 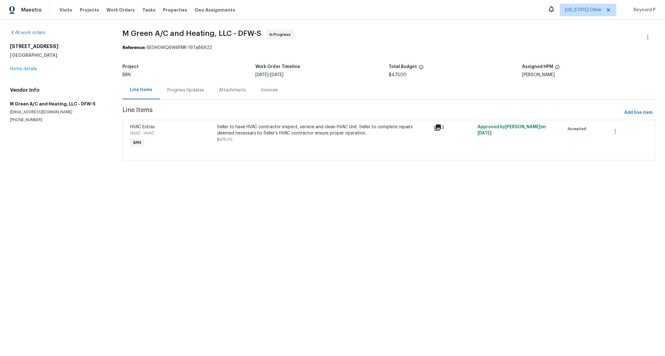 I want to click on button: Add line item, so click(x=639, y=112).